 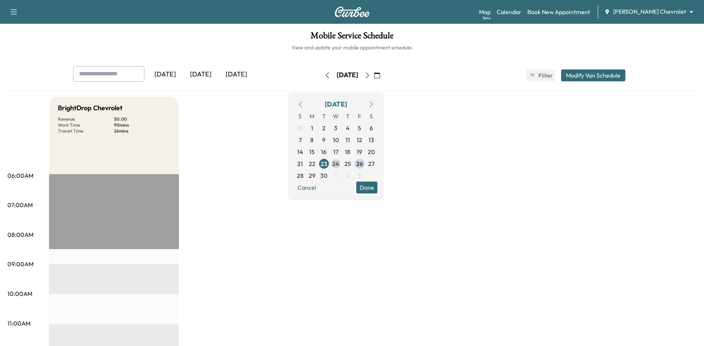 I want to click on button: Done, so click(x=367, y=187).